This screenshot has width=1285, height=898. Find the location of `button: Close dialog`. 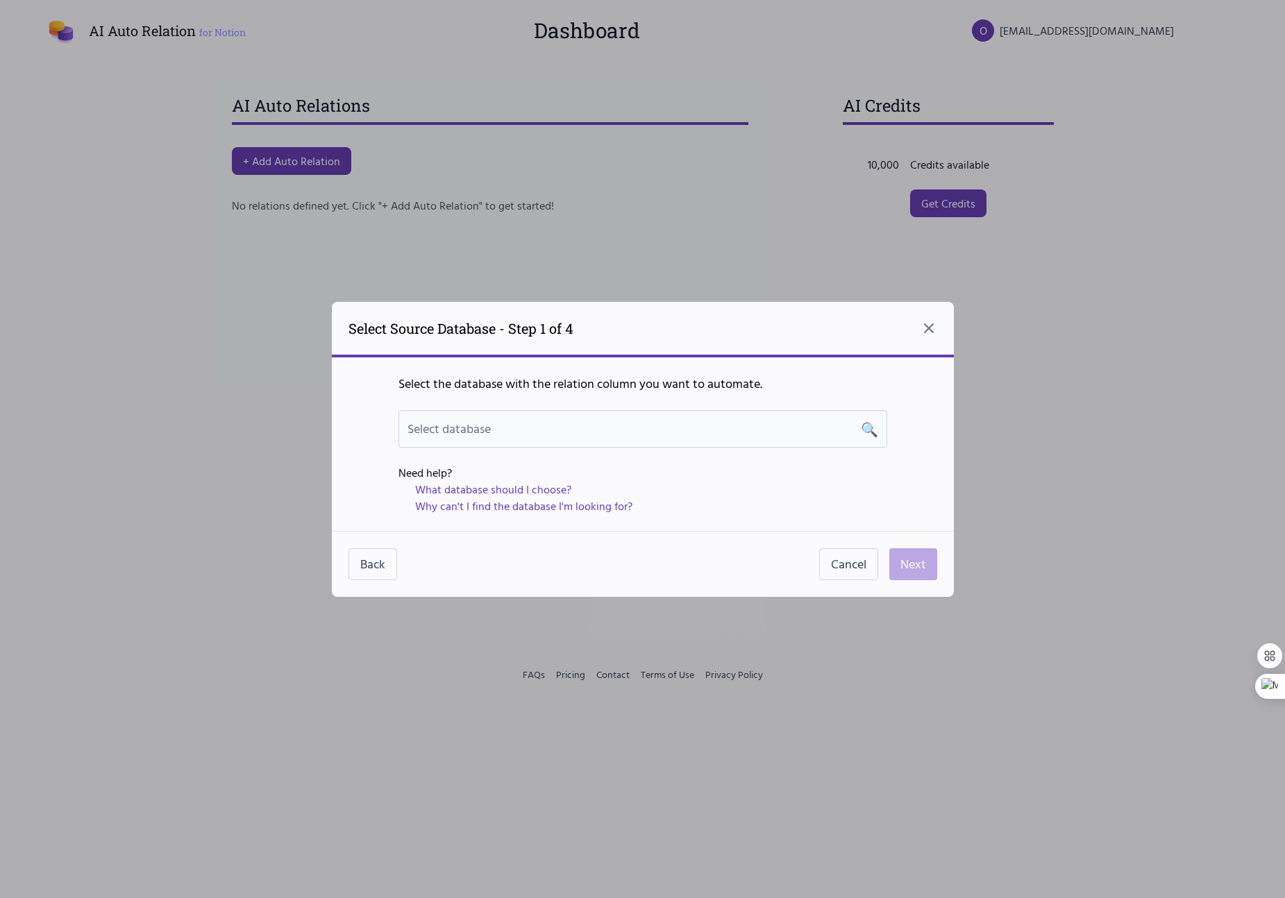

button: Close dialog is located at coordinates (929, 328).